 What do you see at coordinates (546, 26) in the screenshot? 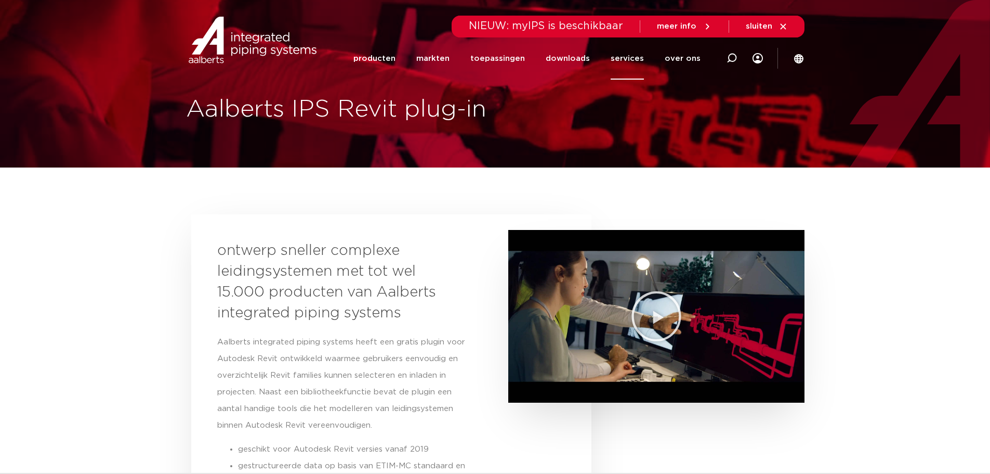
I see `span: NIEUW: myIPS is beschikbaar` at bounding box center [546, 26].